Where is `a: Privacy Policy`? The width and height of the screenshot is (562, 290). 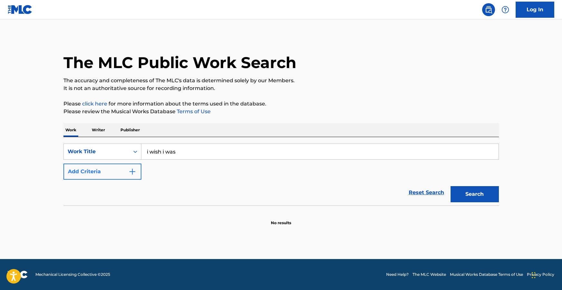 a: Privacy Policy is located at coordinates (541, 274).